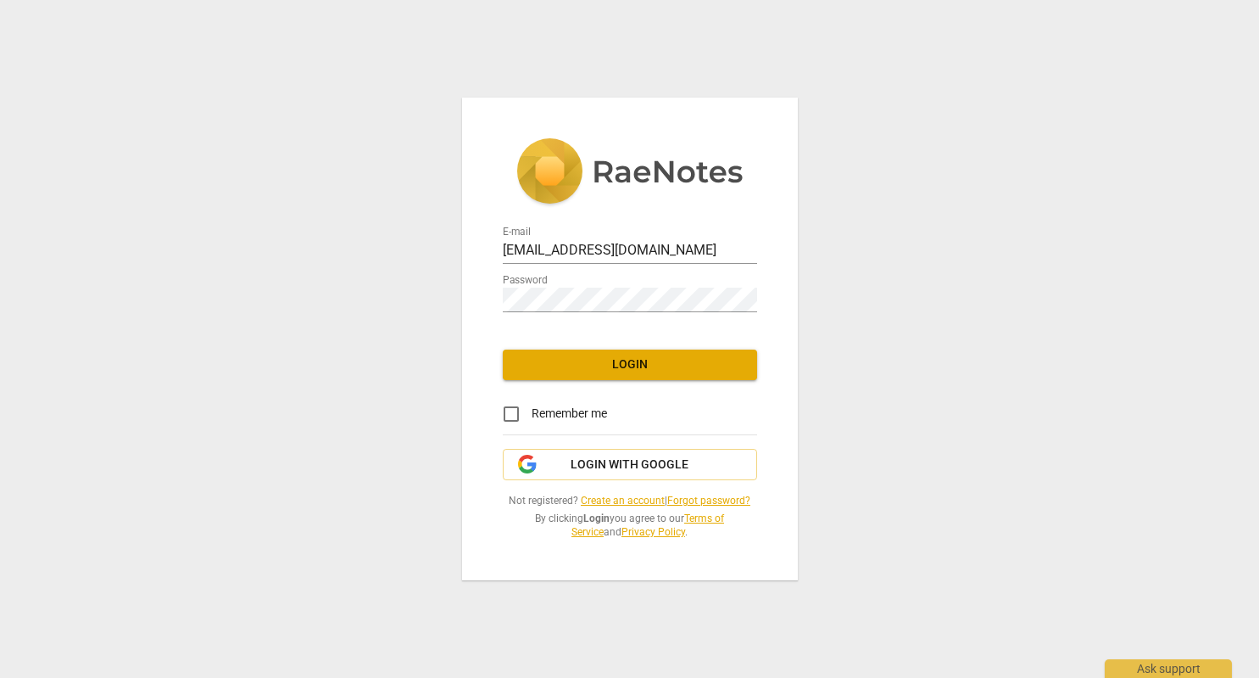 The width and height of the screenshot is (1259, 678). Describe the element at coordinates (516, 231) in the screenshot. I see `label: E-mail` at that location.